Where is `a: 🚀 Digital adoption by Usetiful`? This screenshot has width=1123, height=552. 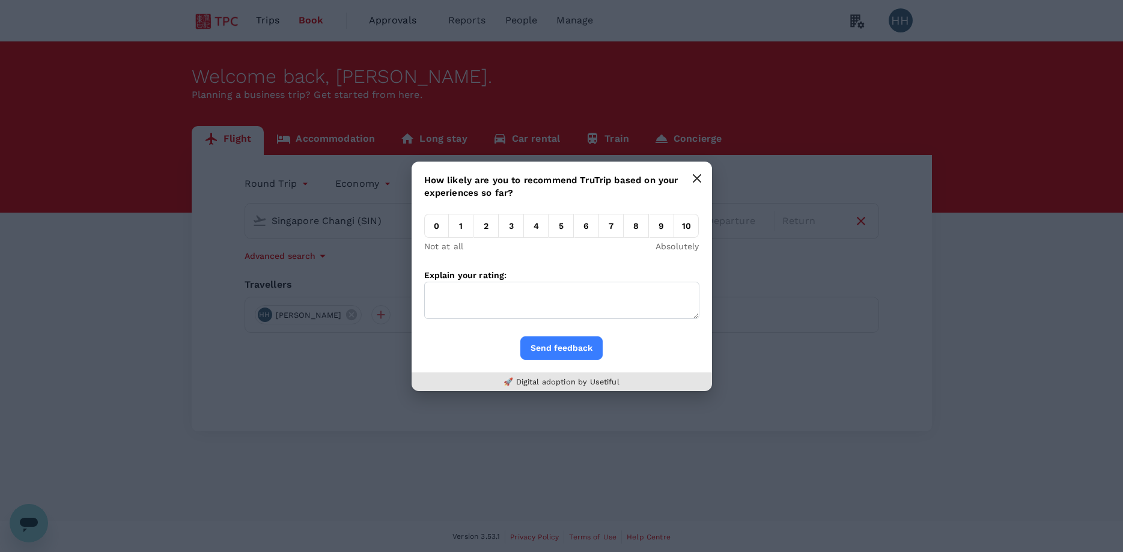 a: 🚀 Digital adoption by Usetiful is located at coordinates (561, 382).